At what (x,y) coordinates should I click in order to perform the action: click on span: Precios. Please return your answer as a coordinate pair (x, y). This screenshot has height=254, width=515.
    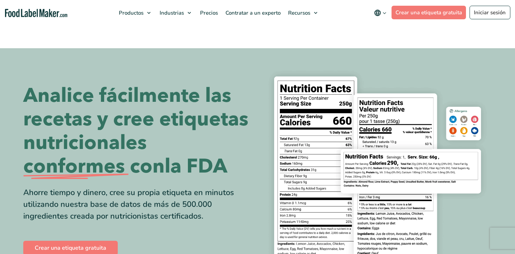
    Looking at the image, I should click on (208, 13).